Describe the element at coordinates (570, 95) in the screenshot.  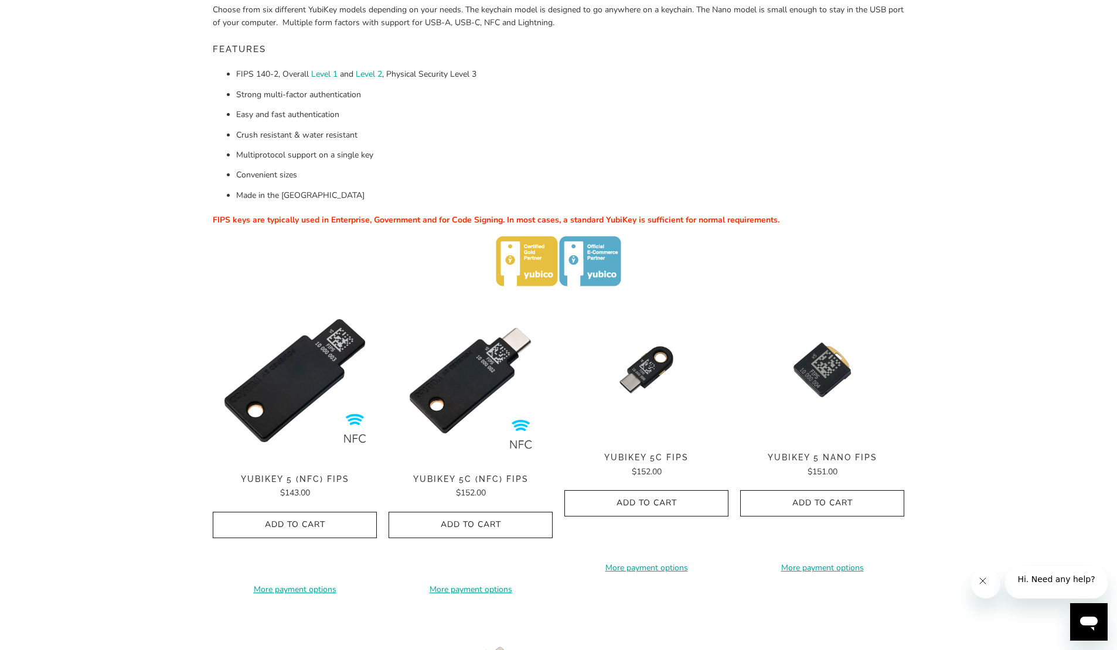
I see `li: Strong multi-factor authentication` at that location.